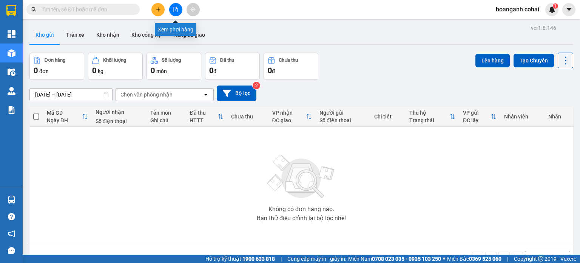 This screenshot has height=263, width=580. What do you see at coordinates (569, 9) in the screenshot?
I see `span: caret-down` at bounding box center [569, 9].